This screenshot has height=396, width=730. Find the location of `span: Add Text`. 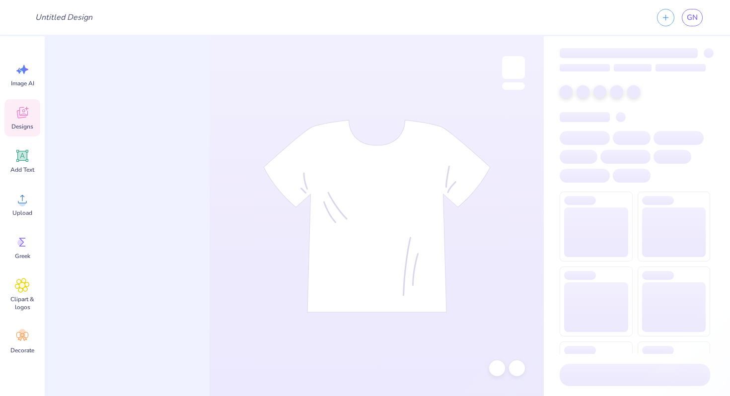

span: Add Text is located at coordinates (22, 170).